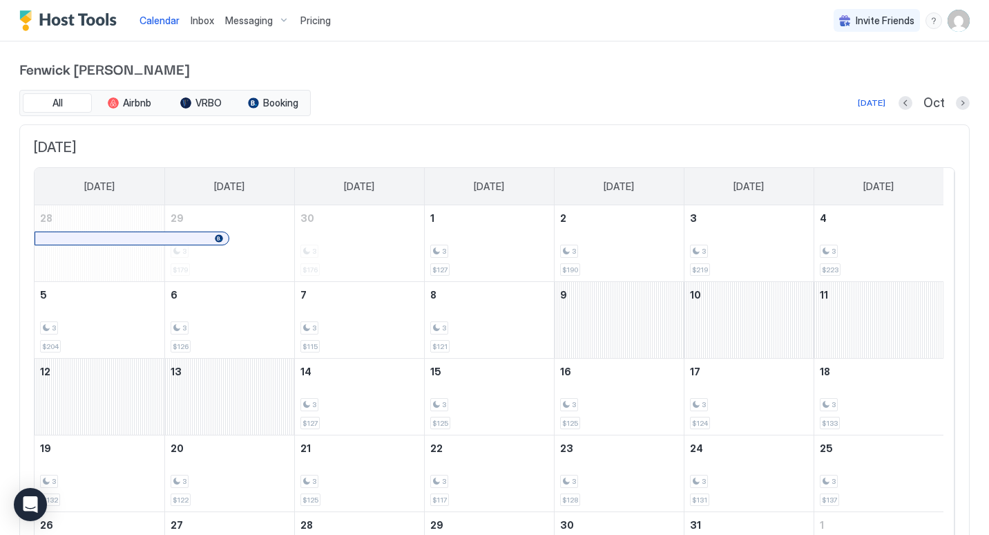 The width and height of the screenshot is (989, 535). I want to click on span: $204, so click(50, 346).